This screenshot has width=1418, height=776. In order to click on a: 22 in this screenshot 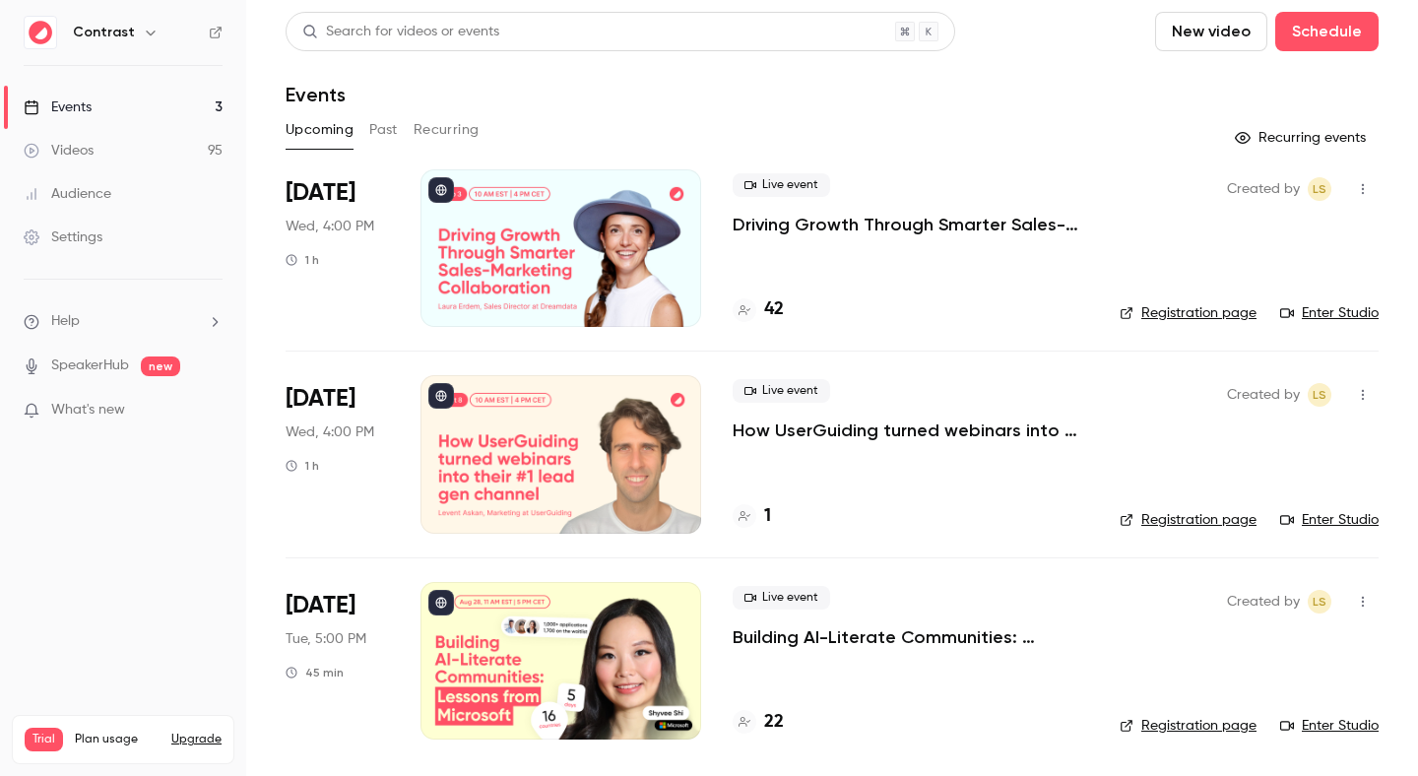, I will do `click(758, 722)`.